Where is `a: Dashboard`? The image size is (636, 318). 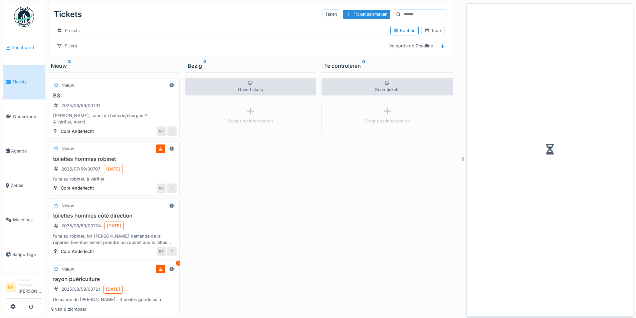 a: Dashboard is located at coordinates (24, 47).